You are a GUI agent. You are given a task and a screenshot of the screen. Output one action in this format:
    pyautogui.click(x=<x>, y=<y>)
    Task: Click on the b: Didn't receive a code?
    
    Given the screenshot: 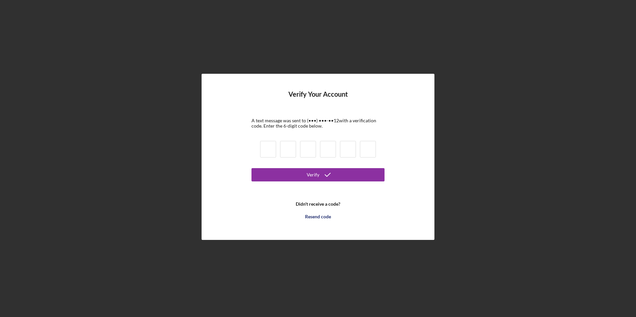 What is the action you would take?
    pyautogui.click(x=318, y=204)
    